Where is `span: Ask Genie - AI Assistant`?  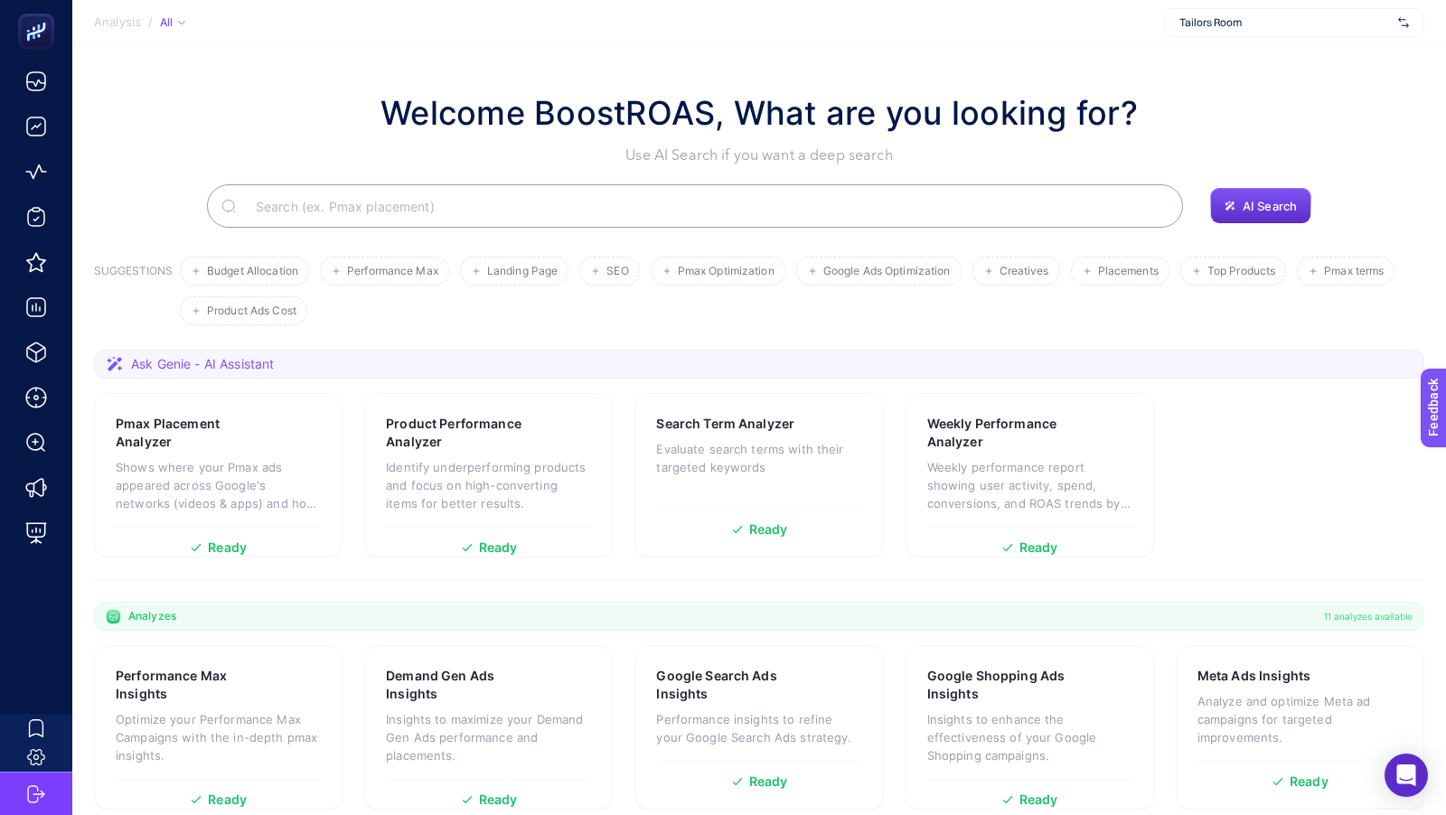 span: Ask Genie - AI Assistant is located at coordinates (202, 364).